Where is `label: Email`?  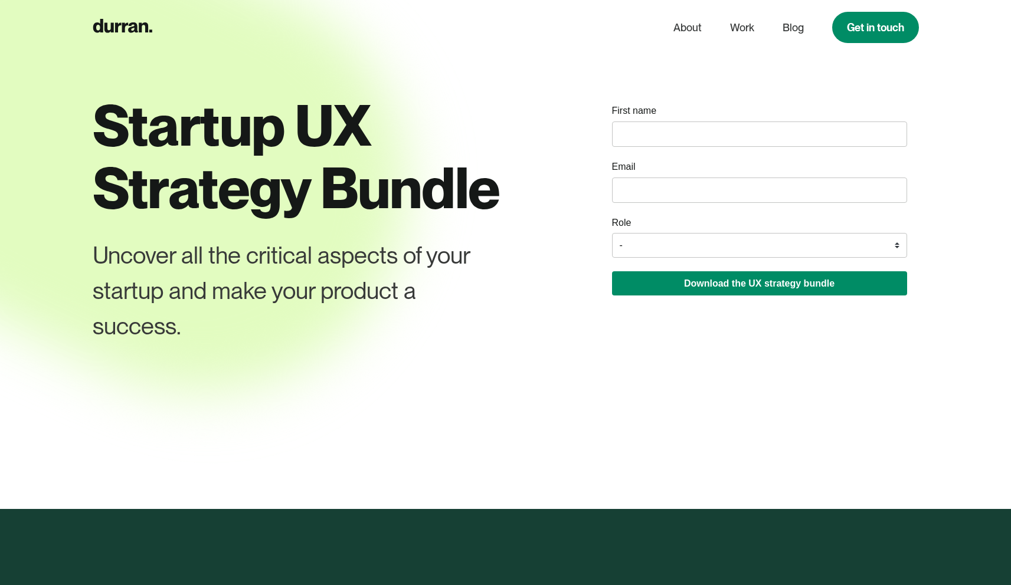 label: Email is located at coordinates (624, 167).